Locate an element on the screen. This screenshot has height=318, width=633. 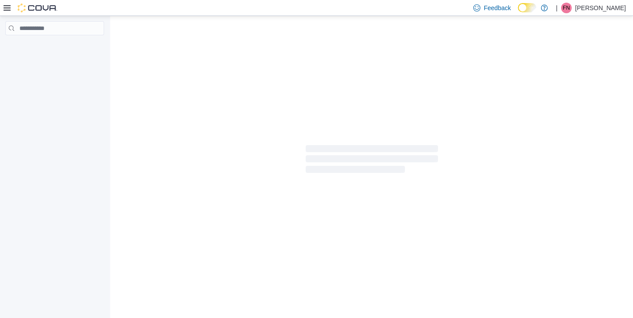
div: Fabio Nocita is located at coordinates (566, 8).